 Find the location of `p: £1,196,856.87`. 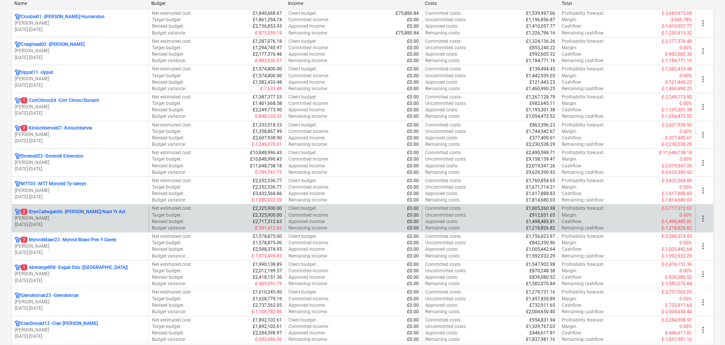

p: £1,196,856.87 is located at coordinates (541, 20).